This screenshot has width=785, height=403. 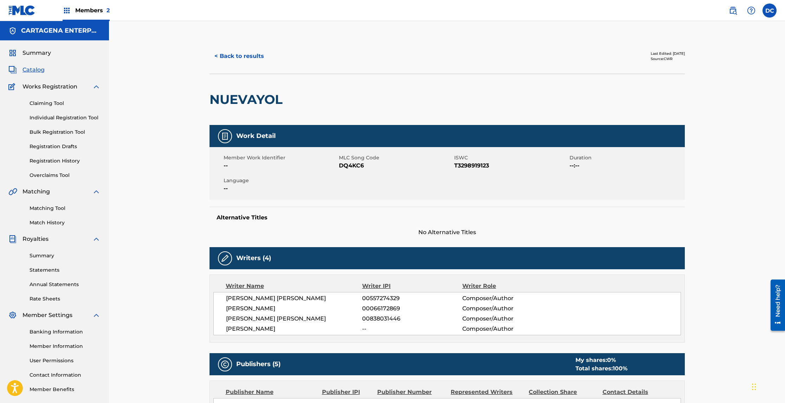 I want to click on h5: Writers (4), so click(x=253, y=258).